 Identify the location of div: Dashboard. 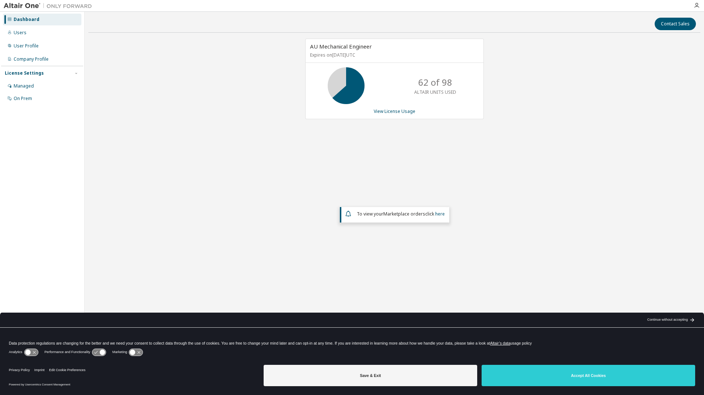
(27, 20).